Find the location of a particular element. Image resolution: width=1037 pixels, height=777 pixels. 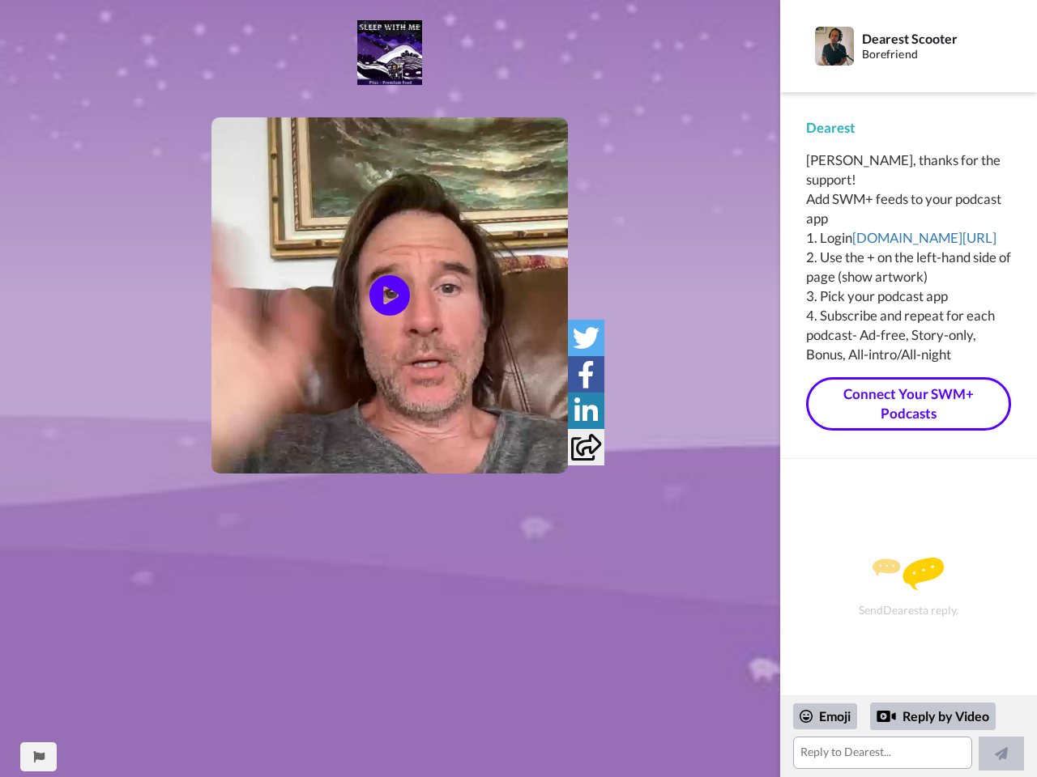

div: Dearest is located at coordinates (908, 128).